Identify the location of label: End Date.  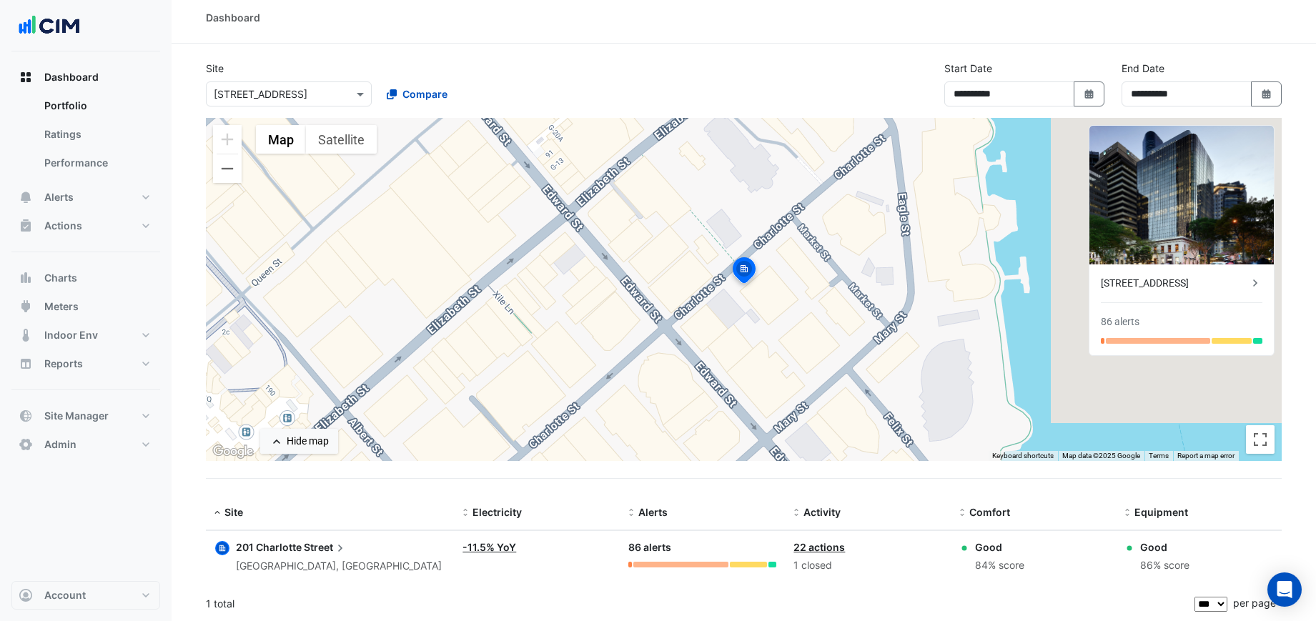
(1143, 68).